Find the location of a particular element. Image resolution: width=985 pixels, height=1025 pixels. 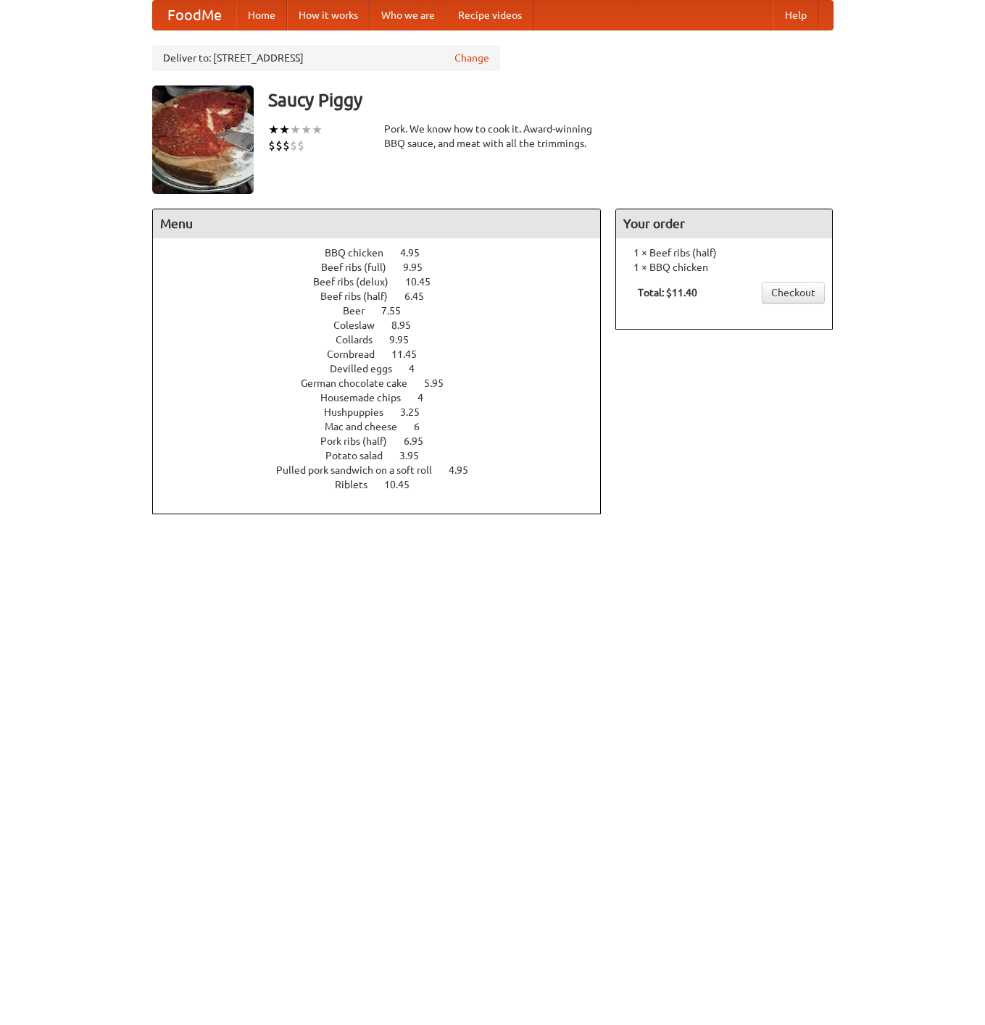

a: Pork ribs (half) 6.95 is located at coordinates (385, 441).